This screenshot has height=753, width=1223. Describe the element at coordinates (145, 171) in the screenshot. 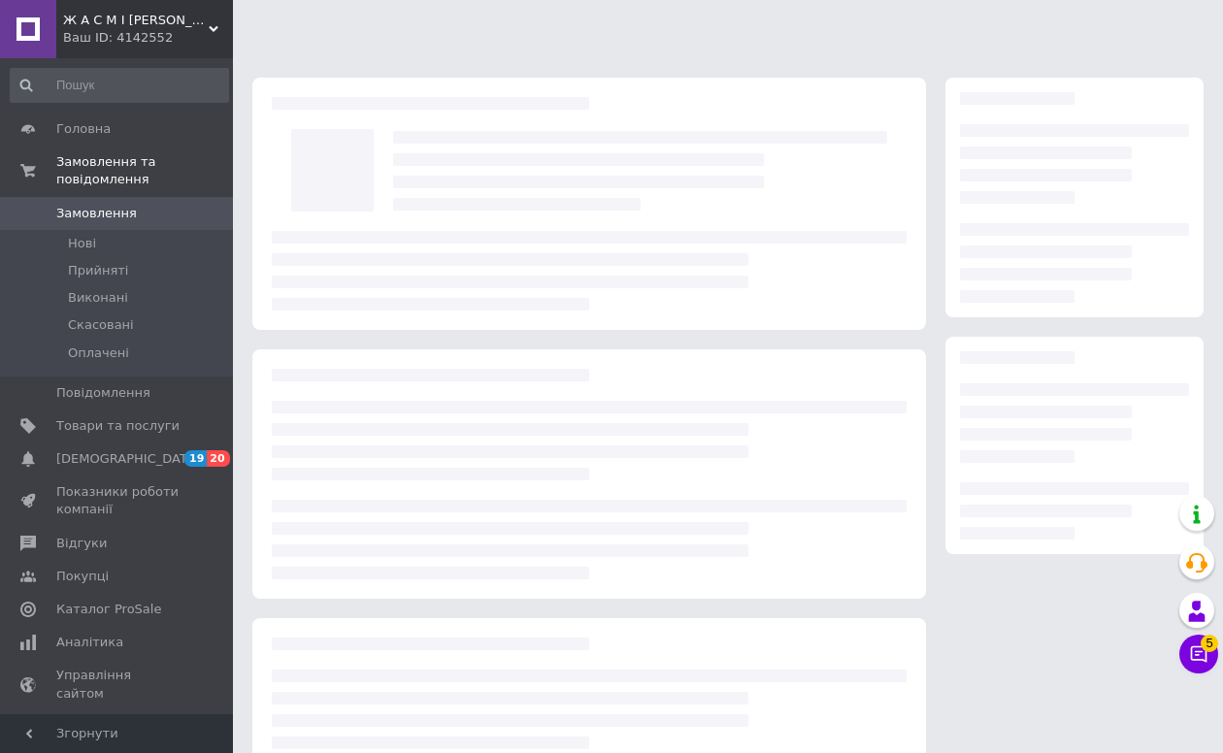

I see `span: Замовлення та повідомлення` at that location.